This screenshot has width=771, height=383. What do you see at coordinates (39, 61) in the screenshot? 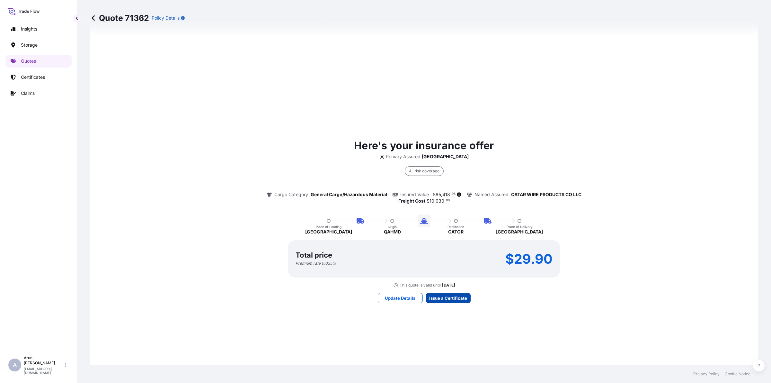
I see `a: Quotes` at bounding box center [39, 61].